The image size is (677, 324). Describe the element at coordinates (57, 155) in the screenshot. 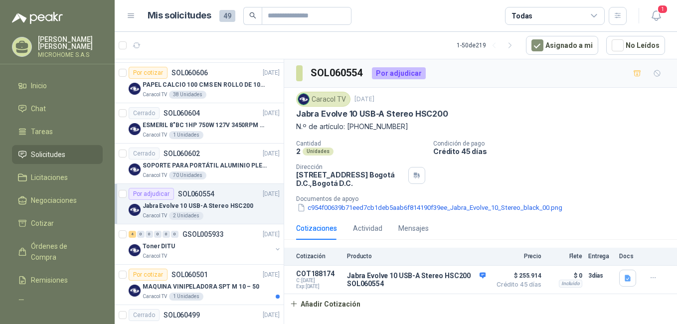

I see `a: Solicitudes` at that location.